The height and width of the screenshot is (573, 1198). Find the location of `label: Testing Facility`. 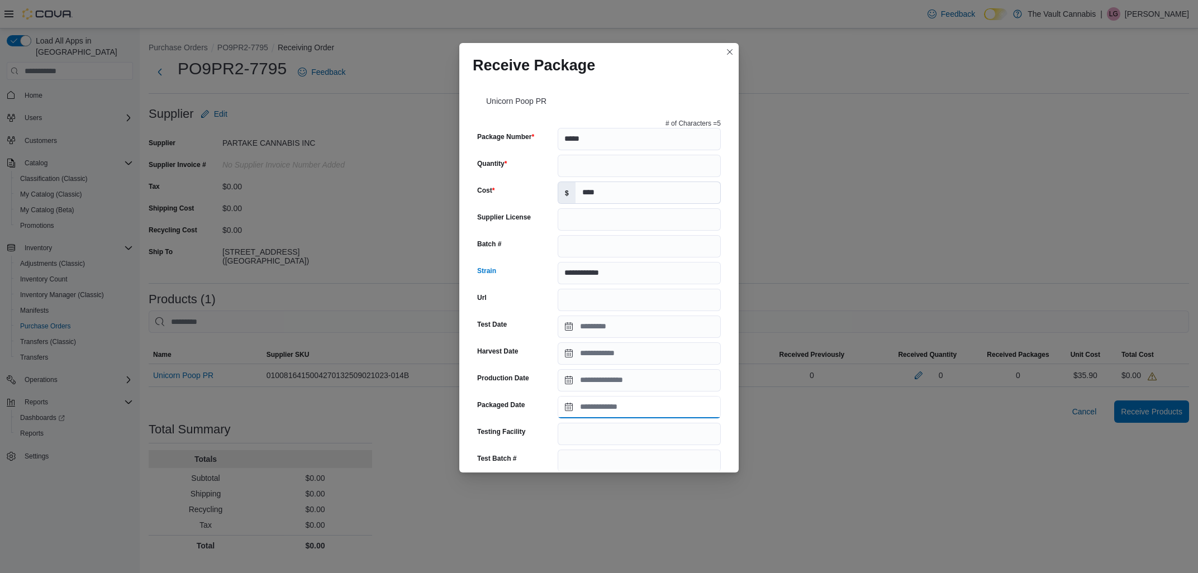

label: Testing Facility is located at coordinates (501, 432).